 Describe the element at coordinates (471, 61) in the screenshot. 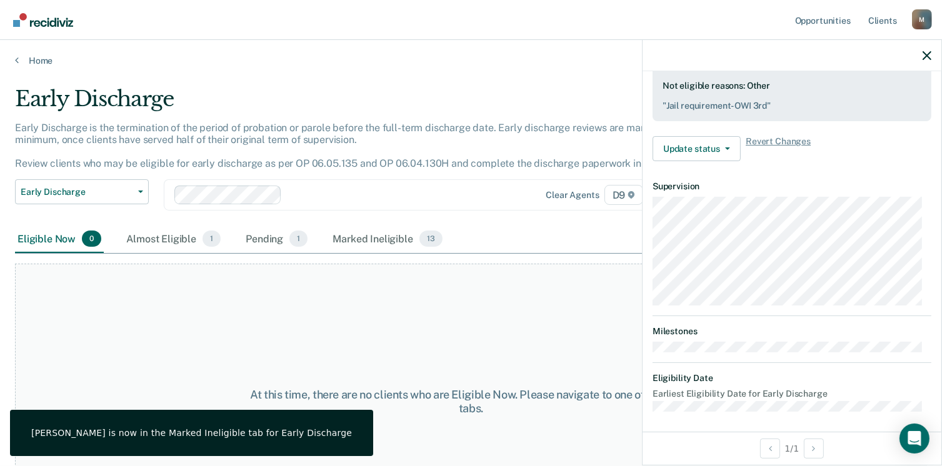

I see `a: Home` at that location.